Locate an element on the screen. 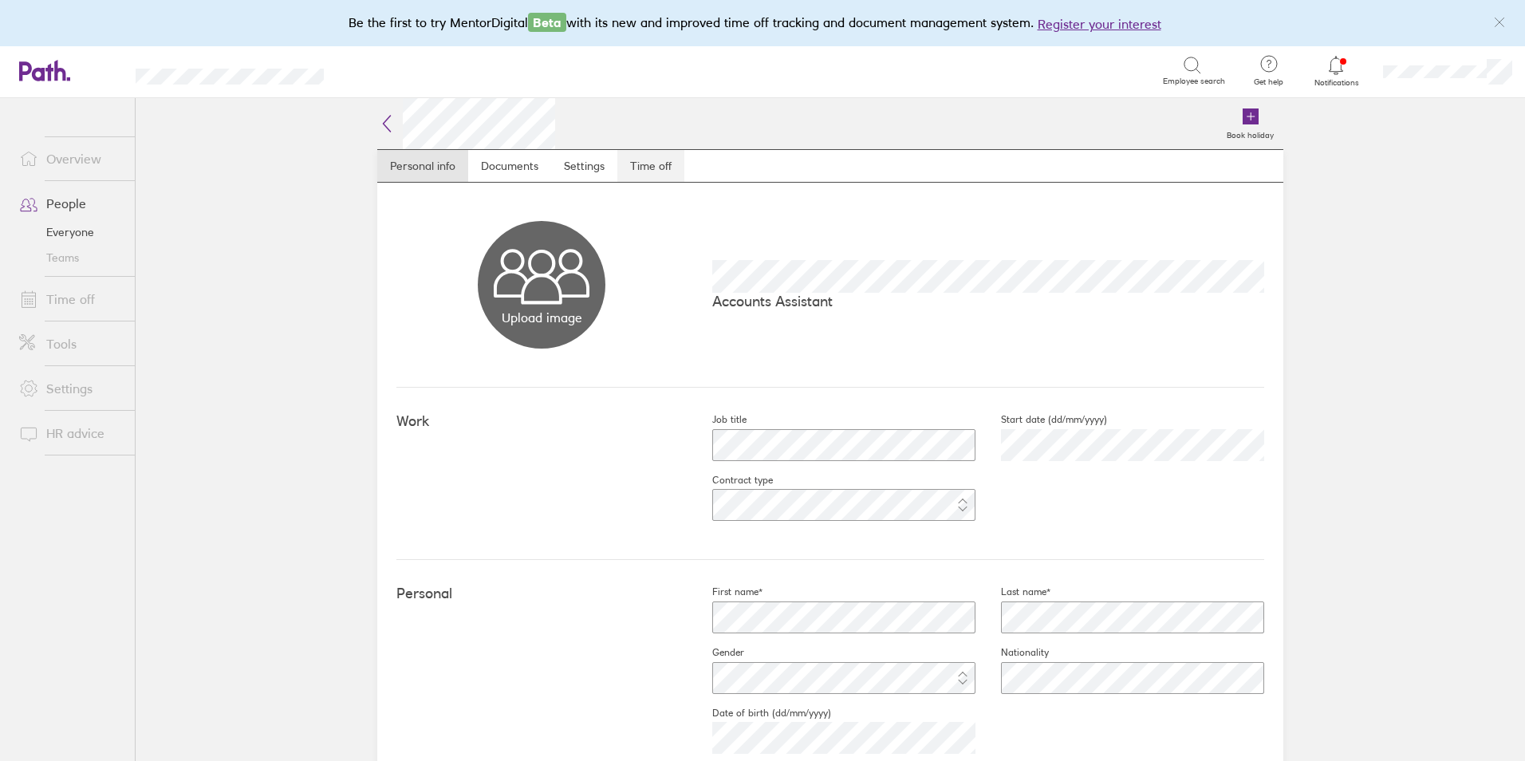 The width and height of the screenshot is (1525, 761). div: Be the first to try MentorDigital with its new and improved time off tracking and document manage... is located at coordinates (763, 23).